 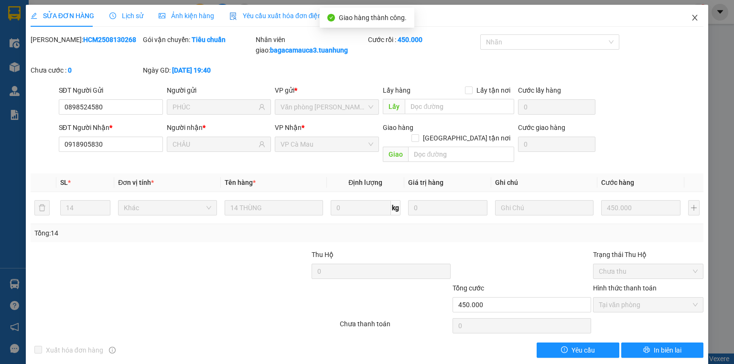 I want to click on div: Chưa thanh toán, so click(x=395, y=327).